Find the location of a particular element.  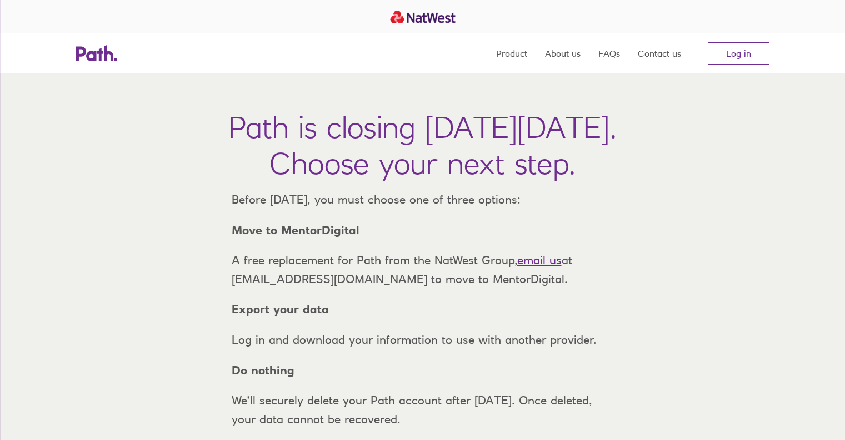

a: email us is located at coordinates (540, 259).